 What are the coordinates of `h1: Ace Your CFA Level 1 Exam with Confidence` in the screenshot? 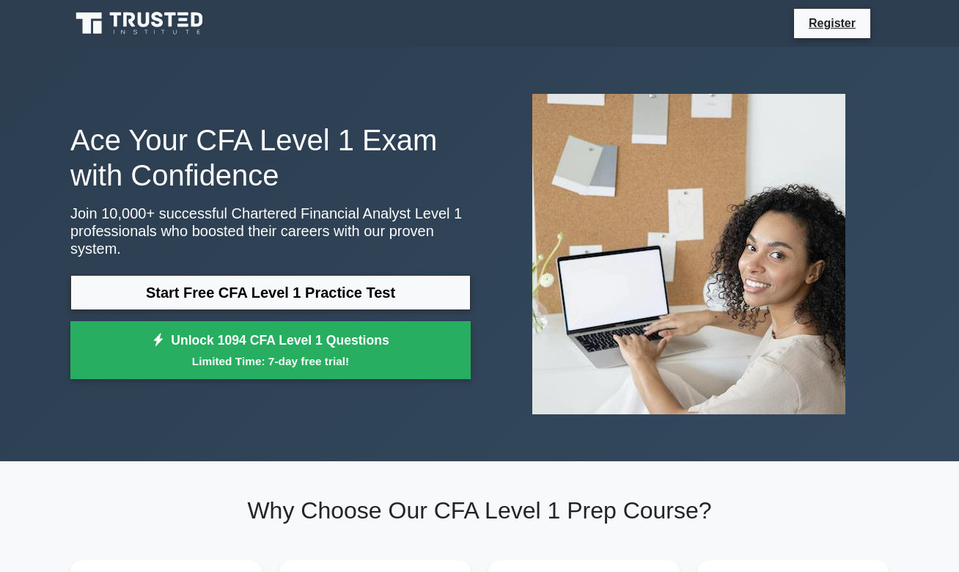 It's located at (271, 158).